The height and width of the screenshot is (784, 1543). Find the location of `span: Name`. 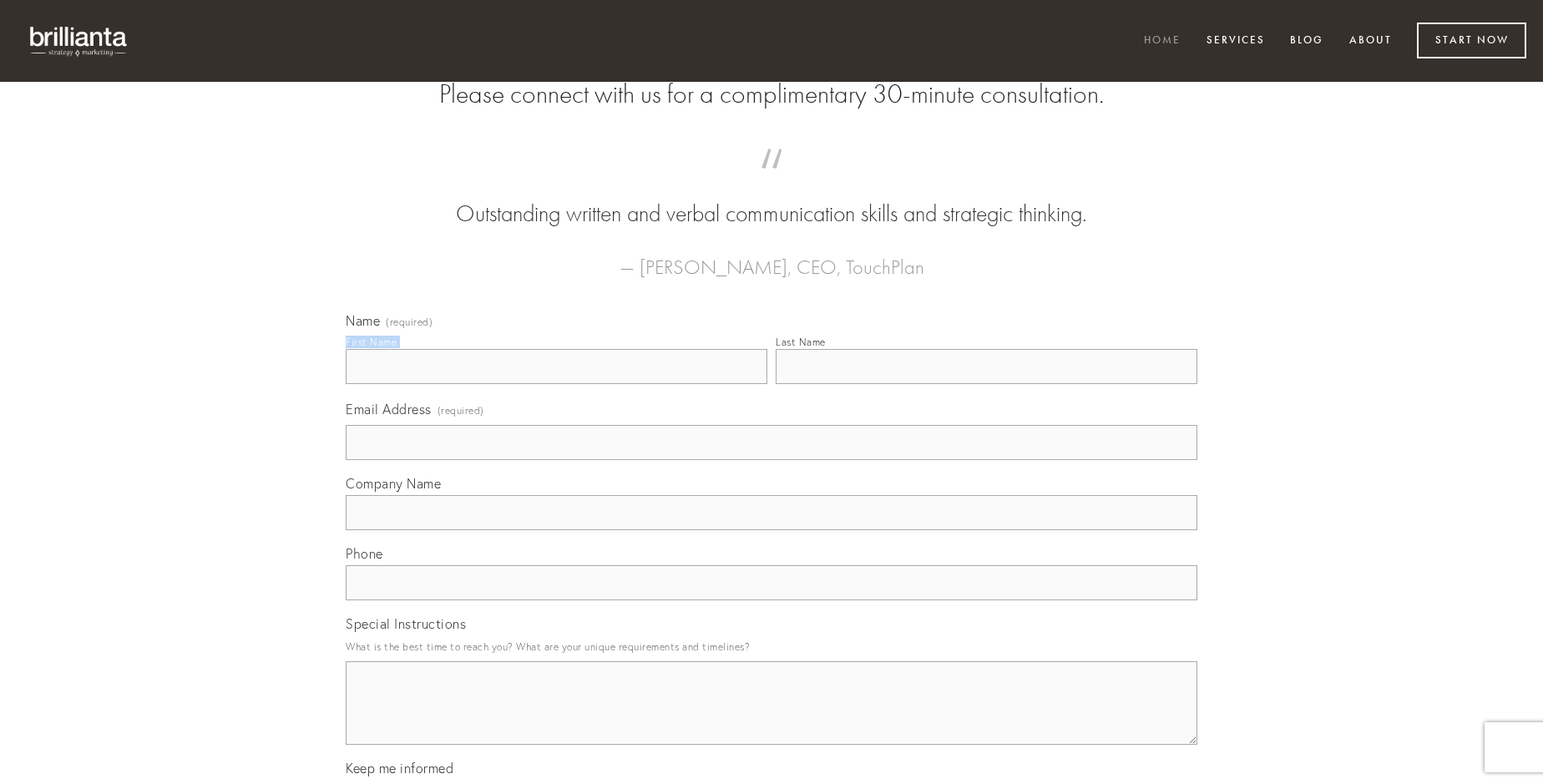

span: Name is located at coordinates (362, 320).